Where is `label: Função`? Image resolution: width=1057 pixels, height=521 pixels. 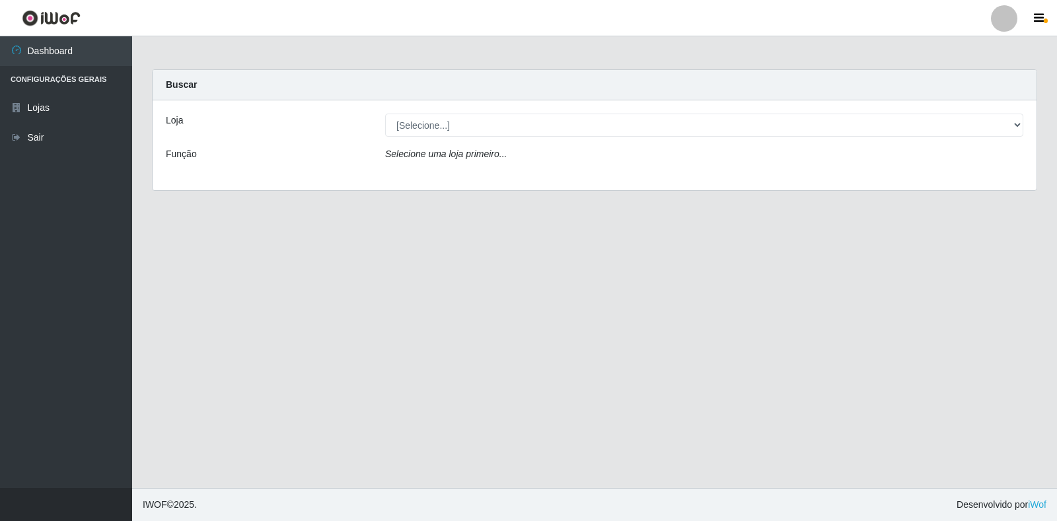
label: Função is located at coordinates (181, 154).